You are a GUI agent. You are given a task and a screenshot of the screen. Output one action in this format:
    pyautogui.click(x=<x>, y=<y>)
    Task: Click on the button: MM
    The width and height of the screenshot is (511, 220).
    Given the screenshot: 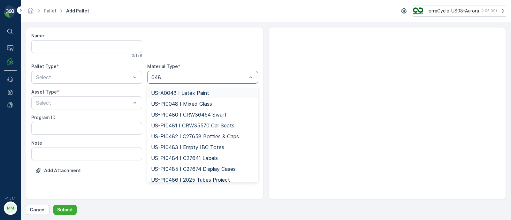 What is the action you would take?
    pyautogui.click(x=10, y=208)
    